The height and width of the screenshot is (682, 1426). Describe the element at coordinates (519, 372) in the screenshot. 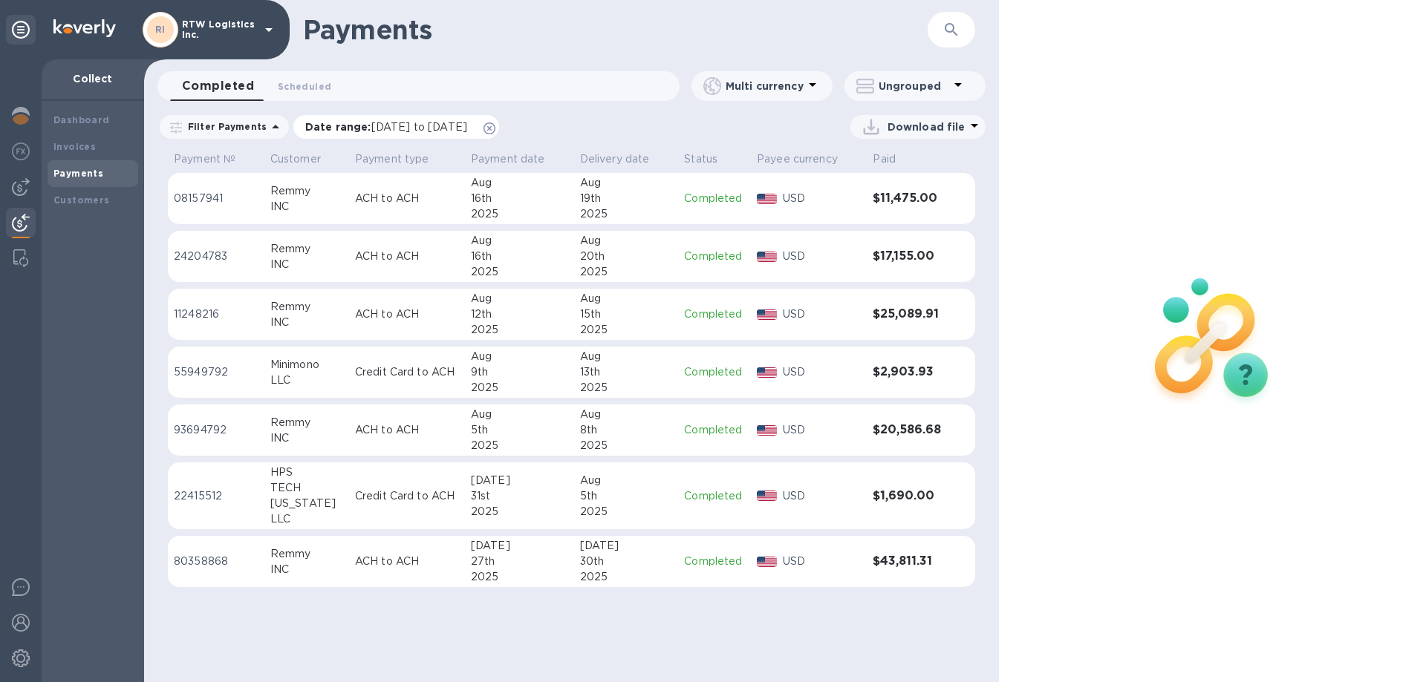

I see `div: 9th` at that location.